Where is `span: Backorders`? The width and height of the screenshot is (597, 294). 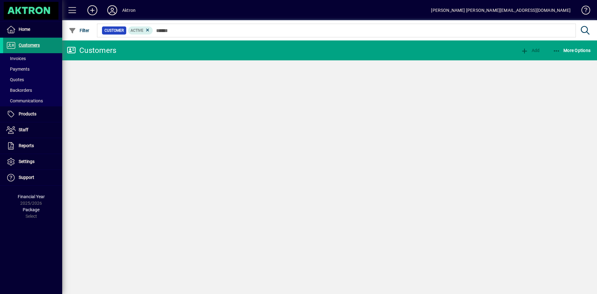 span: Backorders is located at coordinates (19, 90).